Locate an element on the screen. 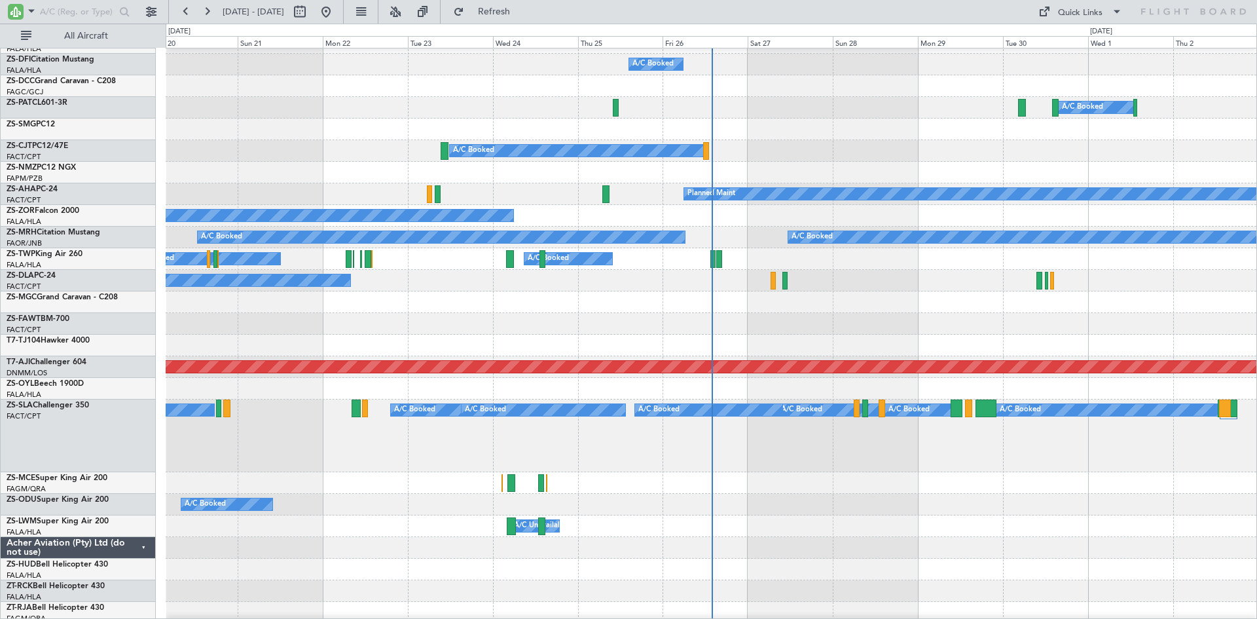 The width and height of the screenshot is (1257, 619). a: FAPM/PZB is located at coordinates (24, 178).